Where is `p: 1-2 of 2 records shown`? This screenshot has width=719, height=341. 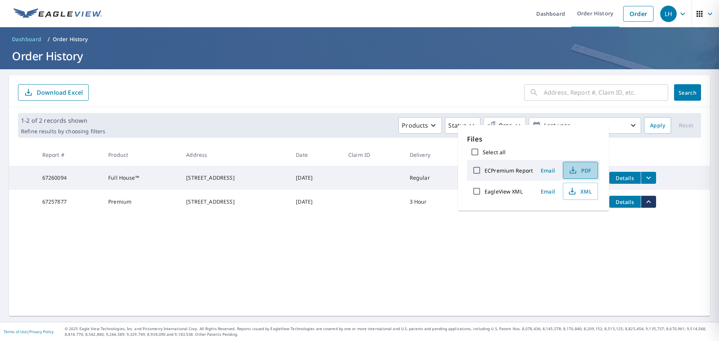 p: 1-2 of 2 records shown is located at coordinates (63, 121).